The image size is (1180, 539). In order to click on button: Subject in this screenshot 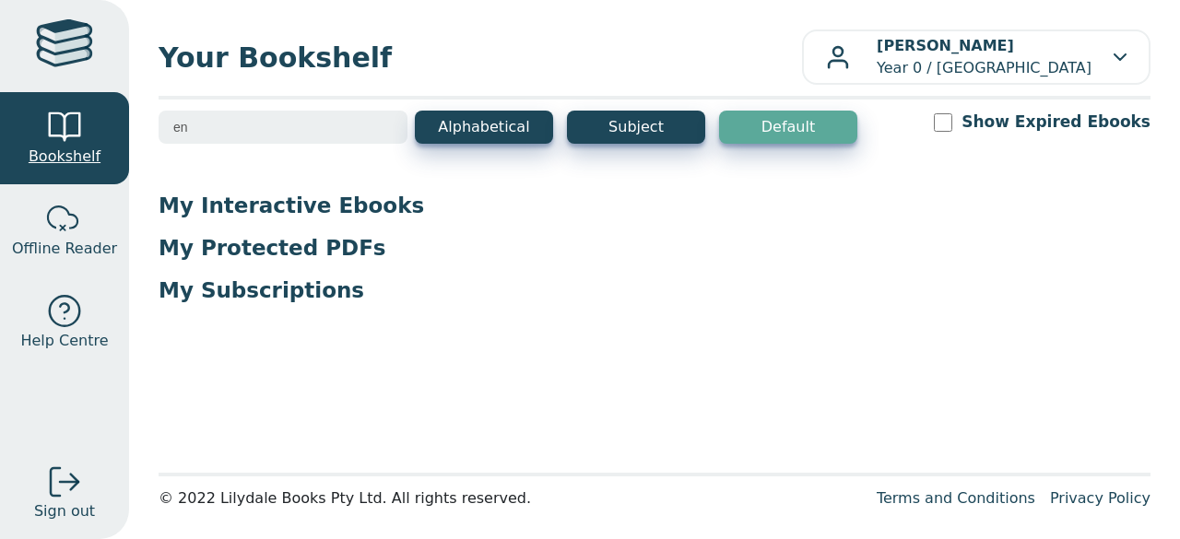, I will do `click(636, 127)`.